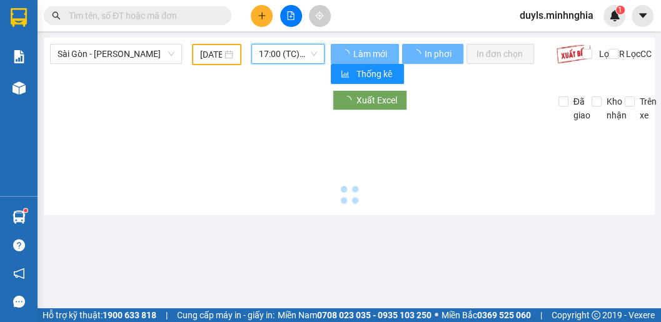  What do you see at coordinates (643, 16) in the screenshot?
I see `span: caret-down` at bounding box center [643, 16].